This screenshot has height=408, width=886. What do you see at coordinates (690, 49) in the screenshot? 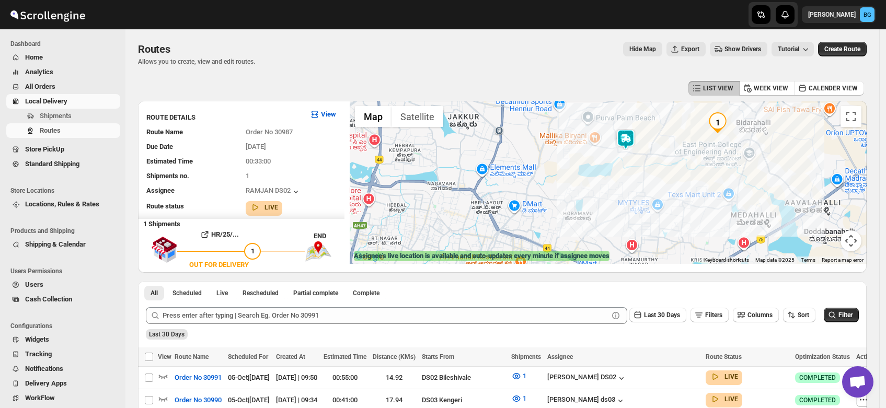
I see `span: Export` at bounding box center [690, 49].